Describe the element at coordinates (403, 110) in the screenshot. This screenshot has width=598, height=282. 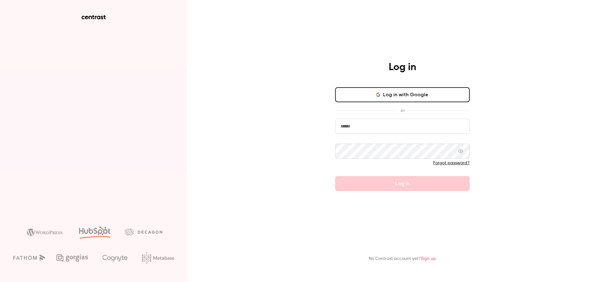
I see `span: or` at that location.